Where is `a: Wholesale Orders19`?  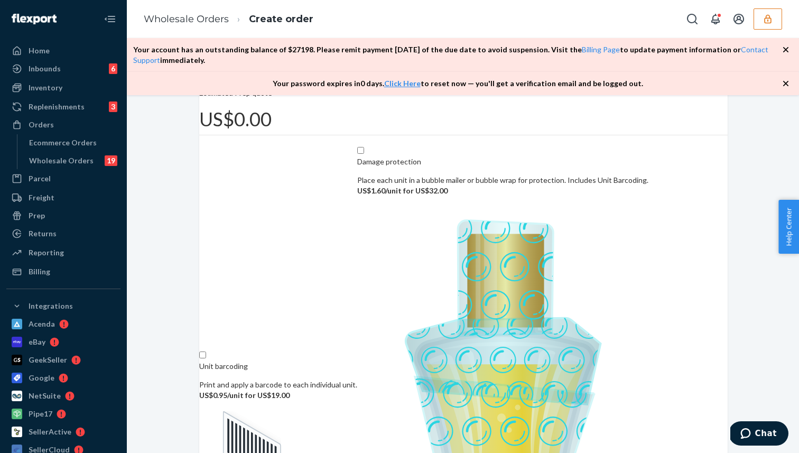
a: Wholesale Orders19 is located at coordinates (72, 161).